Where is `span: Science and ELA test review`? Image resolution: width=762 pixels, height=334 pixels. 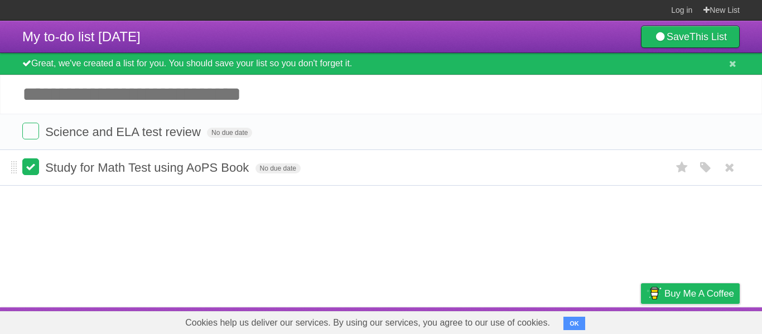 span: Science and ELA test review is located at coordinates (124, 132).